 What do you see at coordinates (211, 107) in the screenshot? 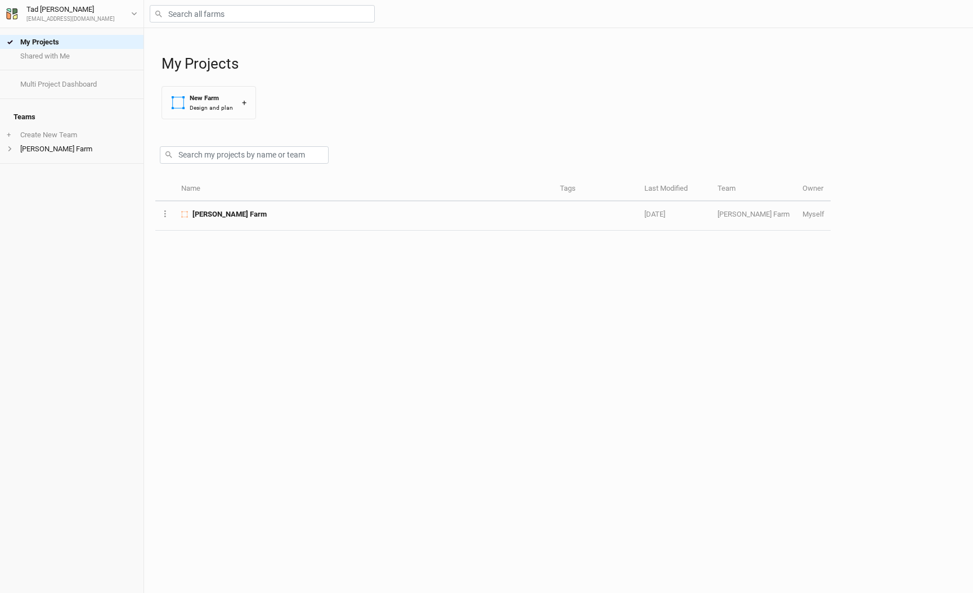
I see `div: Design and plan` at bounding box center [211, 107].